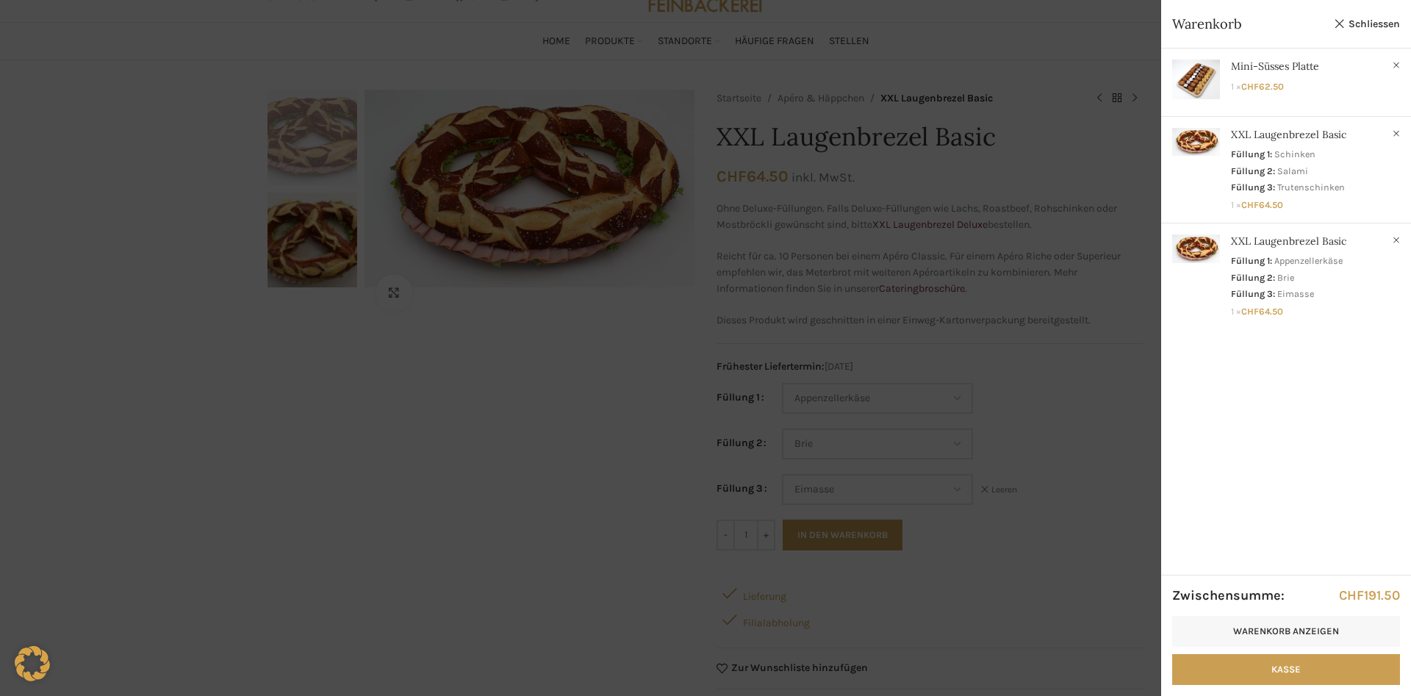 The image size is (1411, 696). Describe the element at coordinates (1287, 670) in the screenshot. I see `a: Kasse` at that location.